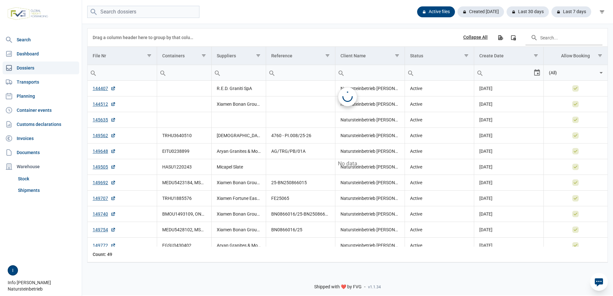 This screenshot has width=613, height=296. Describe the element at coordinates (536, 55) in the screenshot. I see `span: Show filter options for column 'Create Date'` at that location.